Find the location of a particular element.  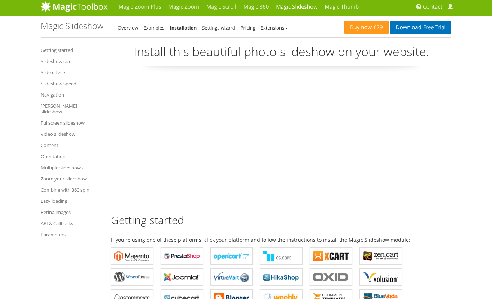

b: Magic Slideshow for PrestaShop is located at coordinates (182, 256).